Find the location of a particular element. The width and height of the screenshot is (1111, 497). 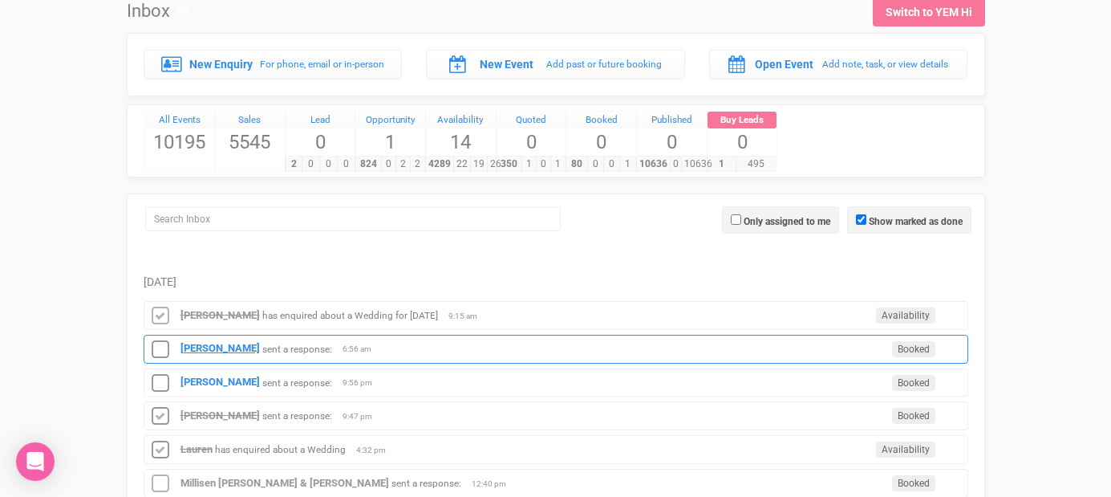

a: Lead is located at coordinates (320, 120).